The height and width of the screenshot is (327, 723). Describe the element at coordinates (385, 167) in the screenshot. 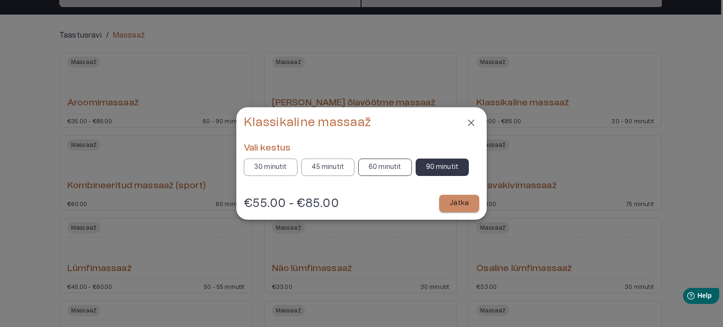

I see `button: 60 minutit` at that location.